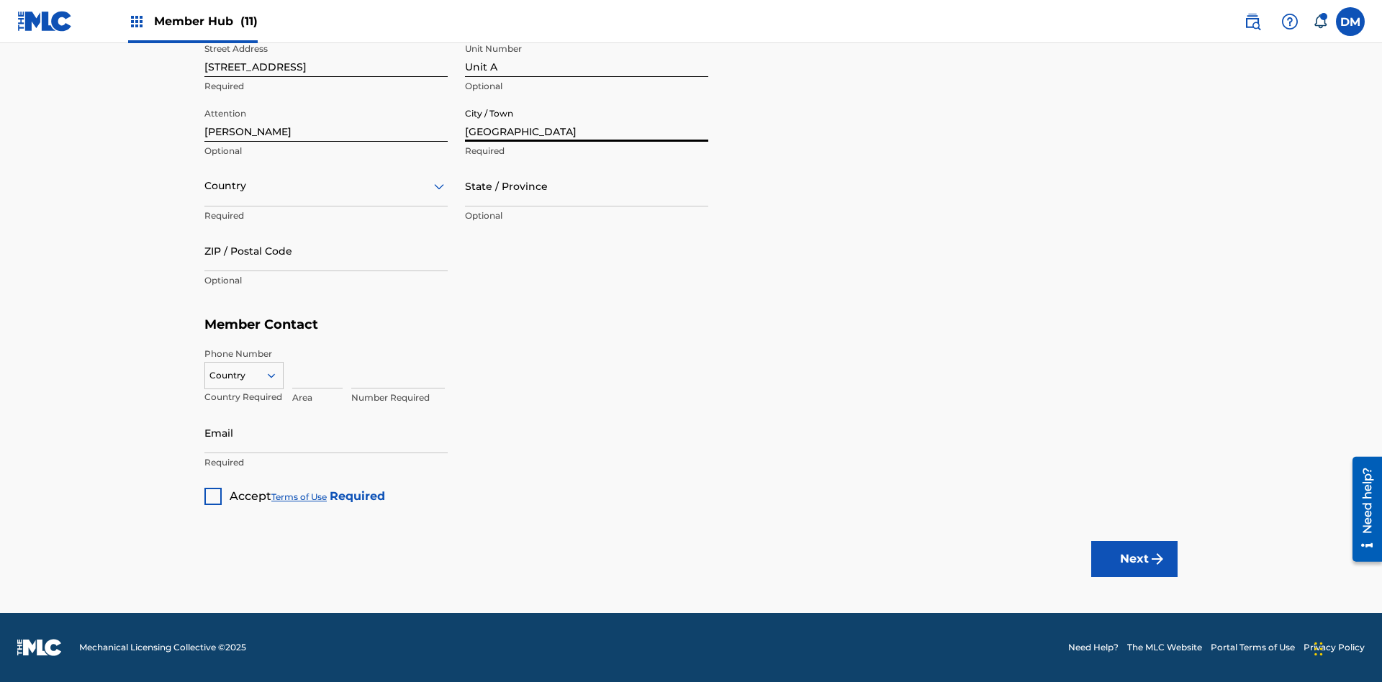  I want to click on div: Open Resource Center, so click(25, 59).